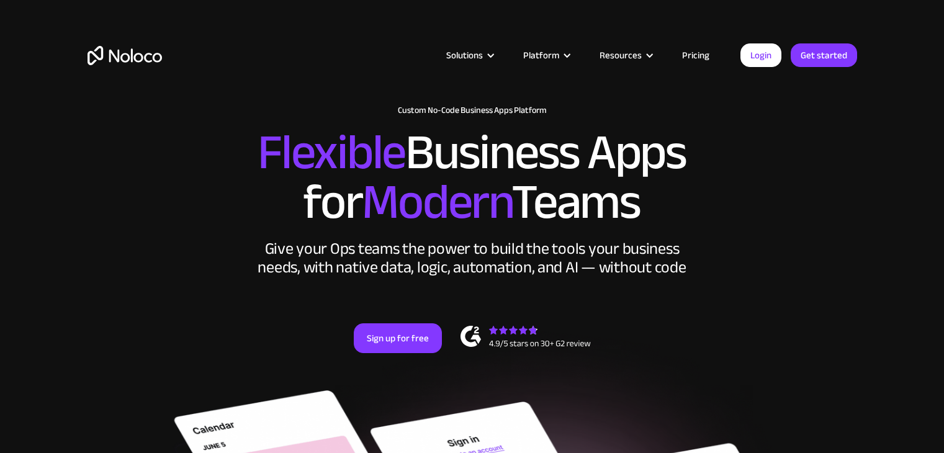 The image size is (944, 453). Describe the element at coordinates (125, 55) in the screenshot. I see `a: home` at that location.